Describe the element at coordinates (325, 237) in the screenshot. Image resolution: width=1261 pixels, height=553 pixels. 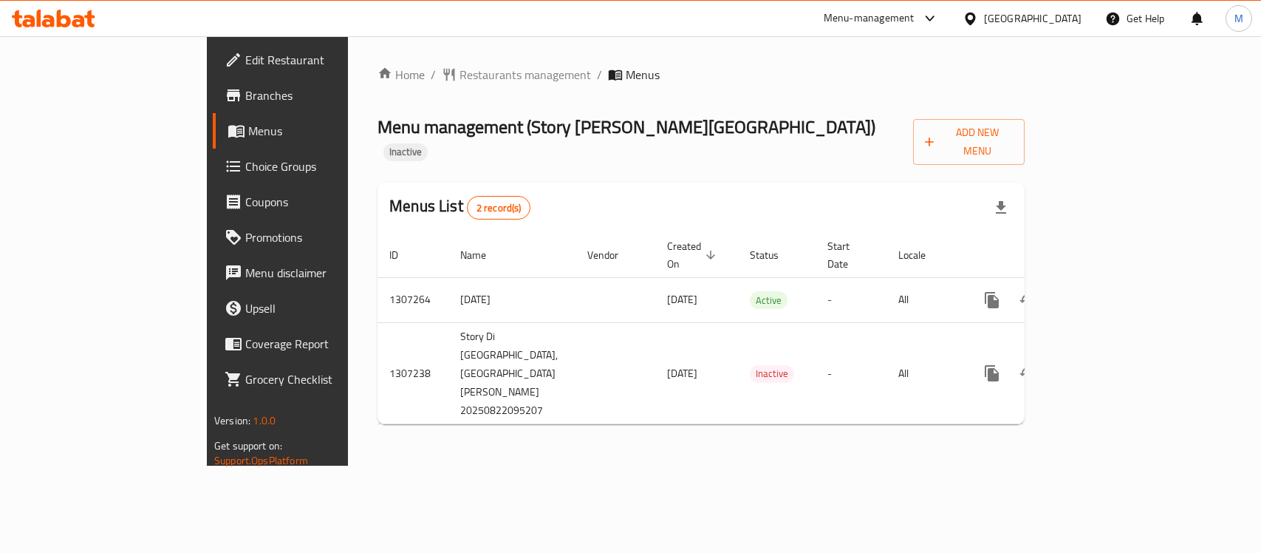
I see `span: Promotions` at that location.